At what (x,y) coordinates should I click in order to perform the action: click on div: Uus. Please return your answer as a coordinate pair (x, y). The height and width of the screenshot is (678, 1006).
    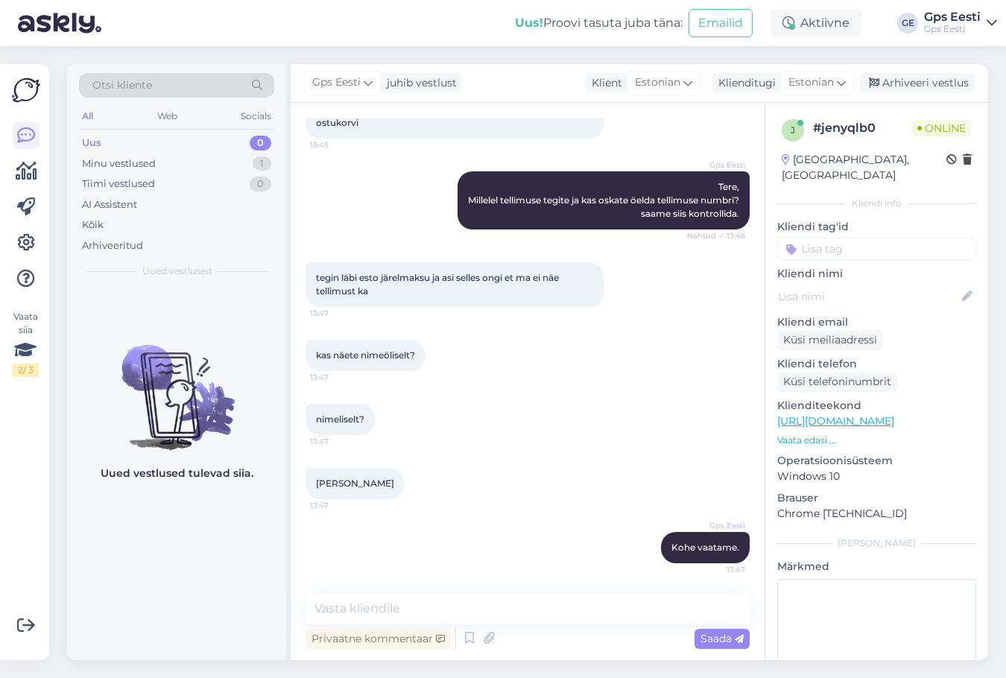
    Looking at the image, I should click on (92, 143).